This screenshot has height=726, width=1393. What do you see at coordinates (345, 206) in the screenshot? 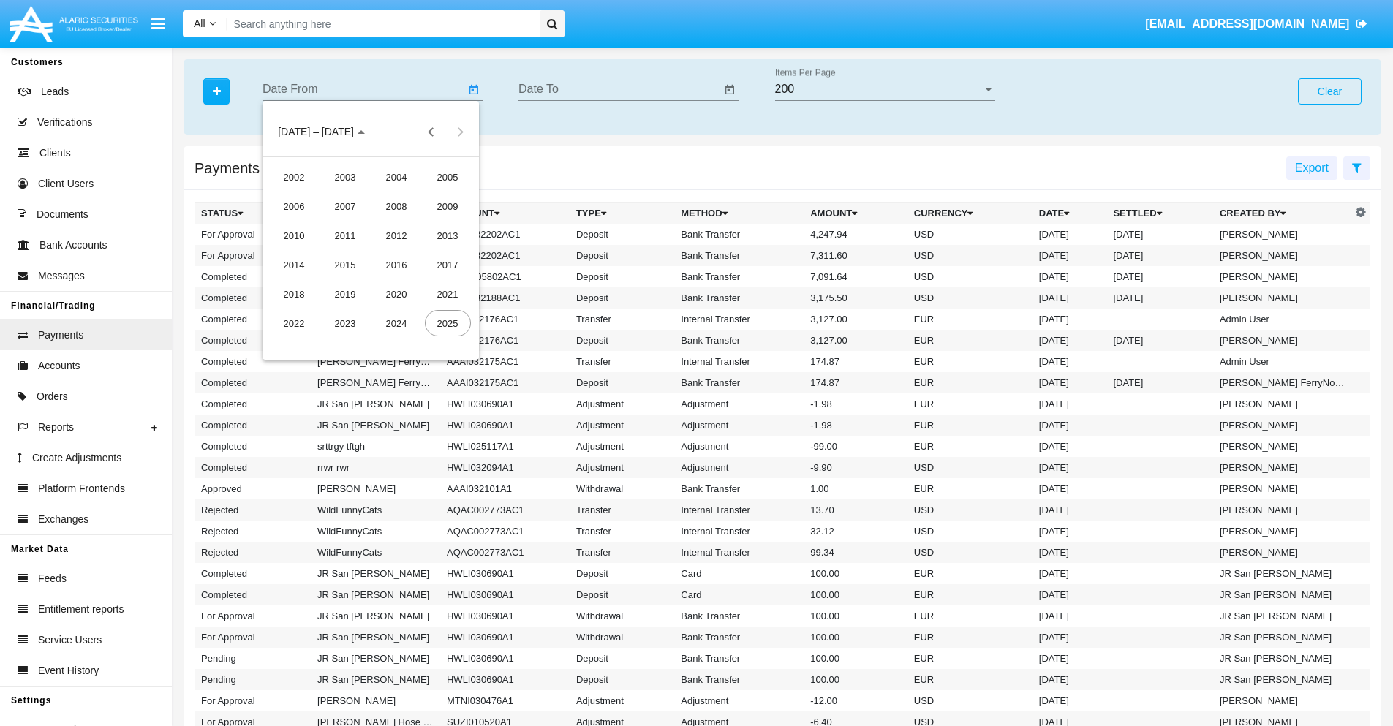
I see `div: 2007` at bounding box center [345, 206].